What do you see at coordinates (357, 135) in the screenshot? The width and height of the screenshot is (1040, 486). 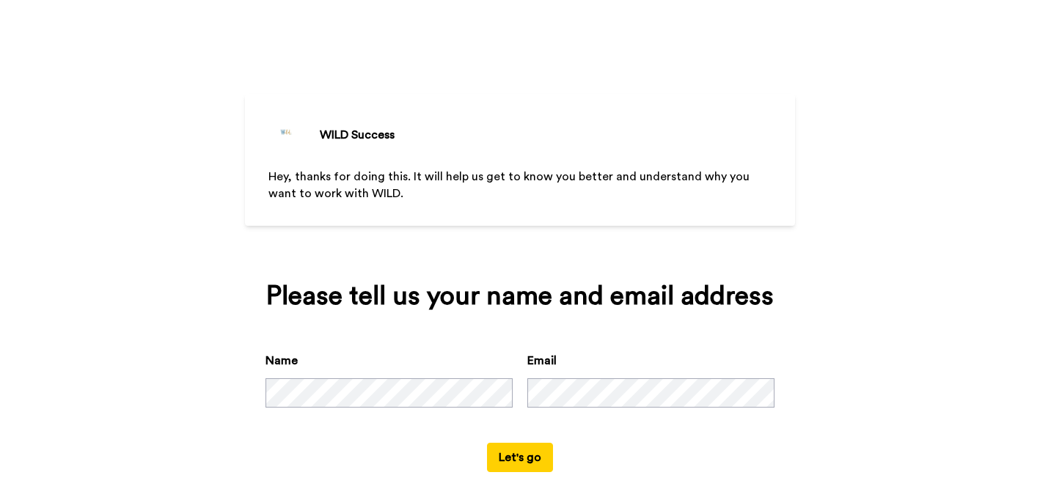 I see `div: WILD Success` at bounding box center [357, 135].